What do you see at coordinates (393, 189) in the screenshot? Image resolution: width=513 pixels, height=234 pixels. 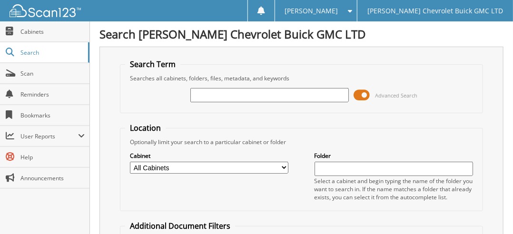 I see `div: Select a cabinet and begin typing the name of the folder you want to search in. If the name match...` at bounding box center [393, 189].